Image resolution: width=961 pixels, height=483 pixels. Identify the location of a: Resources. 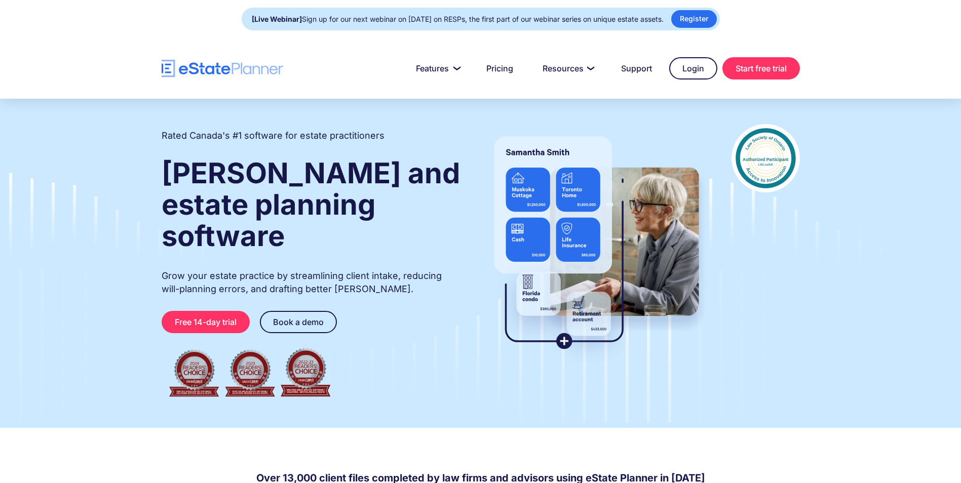
(567, 68).